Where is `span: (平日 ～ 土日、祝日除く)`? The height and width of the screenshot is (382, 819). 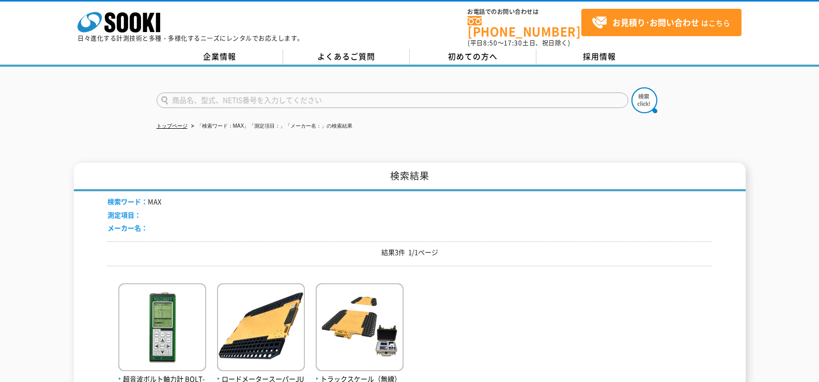 span: (平日 ～ 土日、祝日除く) is located at coordinates (519, 43).